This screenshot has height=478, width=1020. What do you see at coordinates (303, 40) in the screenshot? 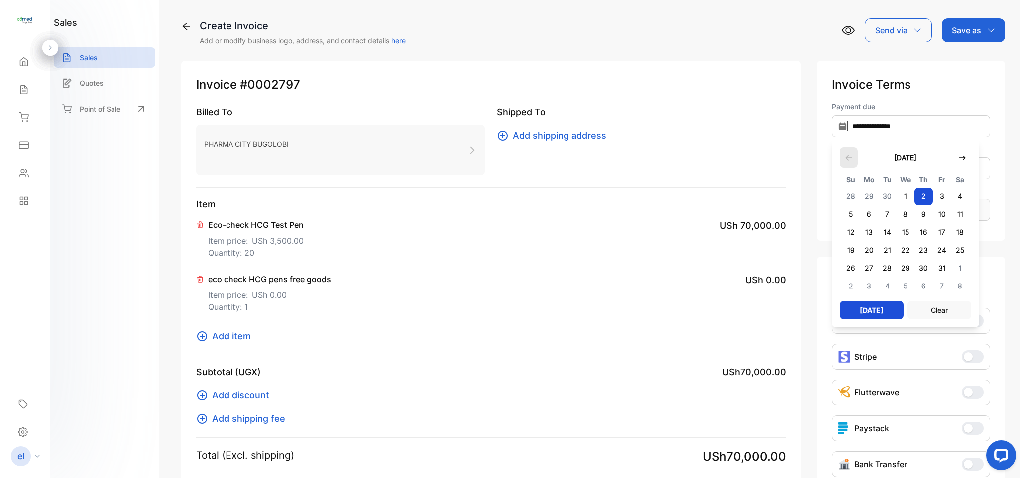
I see `p: Add or modify business logo, address, and contact details` at bounding box center [303, 40].